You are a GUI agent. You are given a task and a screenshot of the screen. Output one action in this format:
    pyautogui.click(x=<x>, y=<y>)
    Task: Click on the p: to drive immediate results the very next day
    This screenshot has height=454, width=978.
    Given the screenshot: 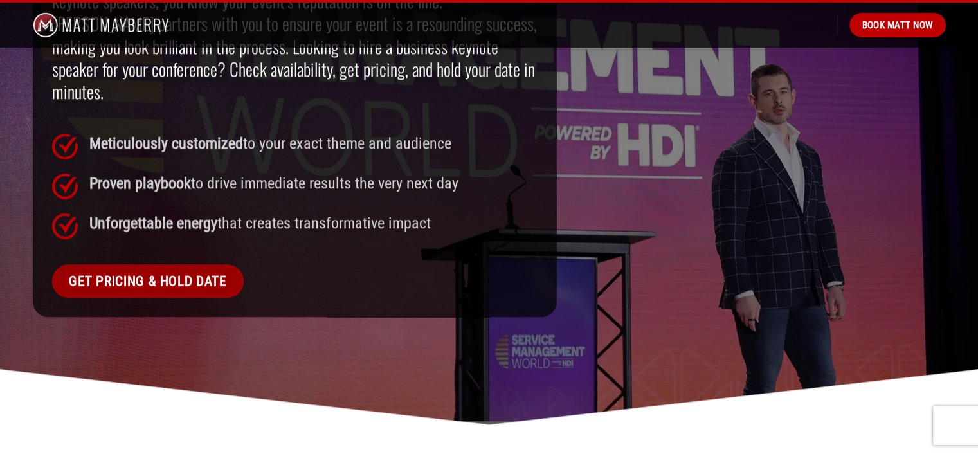 What is the action you would take?
    pyautogui.click(x=313, y=183)
    